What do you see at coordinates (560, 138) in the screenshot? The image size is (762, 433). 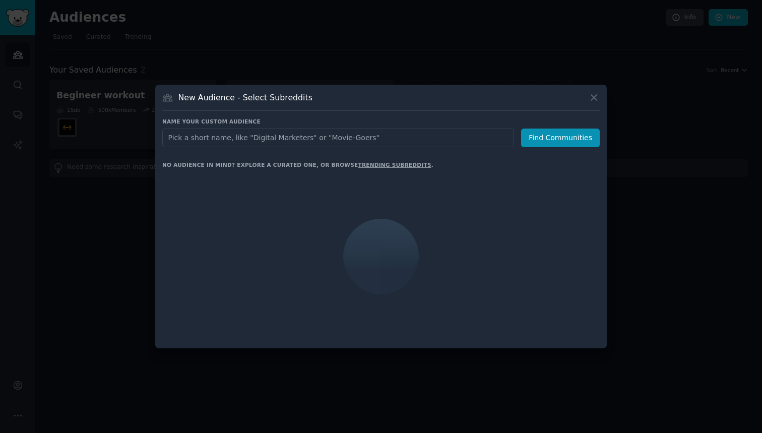 I see `button: Find Communities` at bounding box center [560, 138].